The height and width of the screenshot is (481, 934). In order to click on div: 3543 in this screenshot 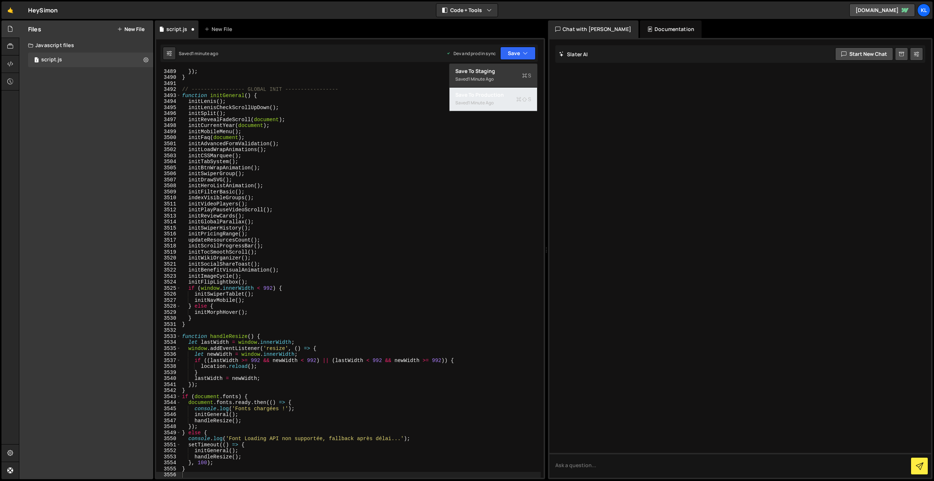, I will do `click(169, 397)`.